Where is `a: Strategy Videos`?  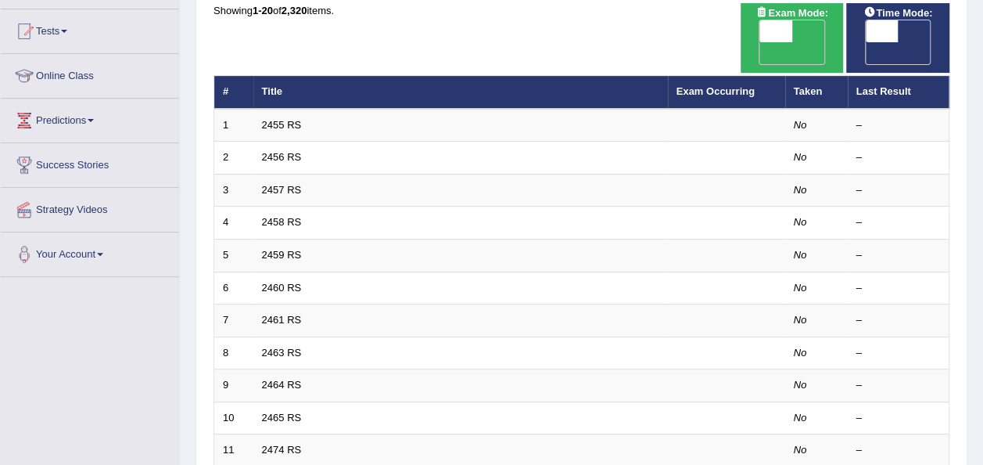 a: Strategy Videos is located at coordinates (90, 207).